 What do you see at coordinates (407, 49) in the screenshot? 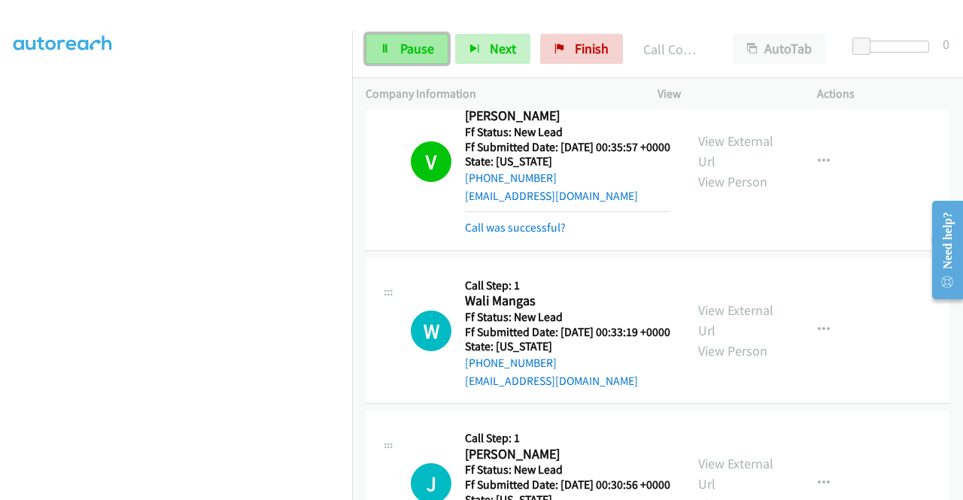
I see `a: Pause` at bounding box center [407, 49].